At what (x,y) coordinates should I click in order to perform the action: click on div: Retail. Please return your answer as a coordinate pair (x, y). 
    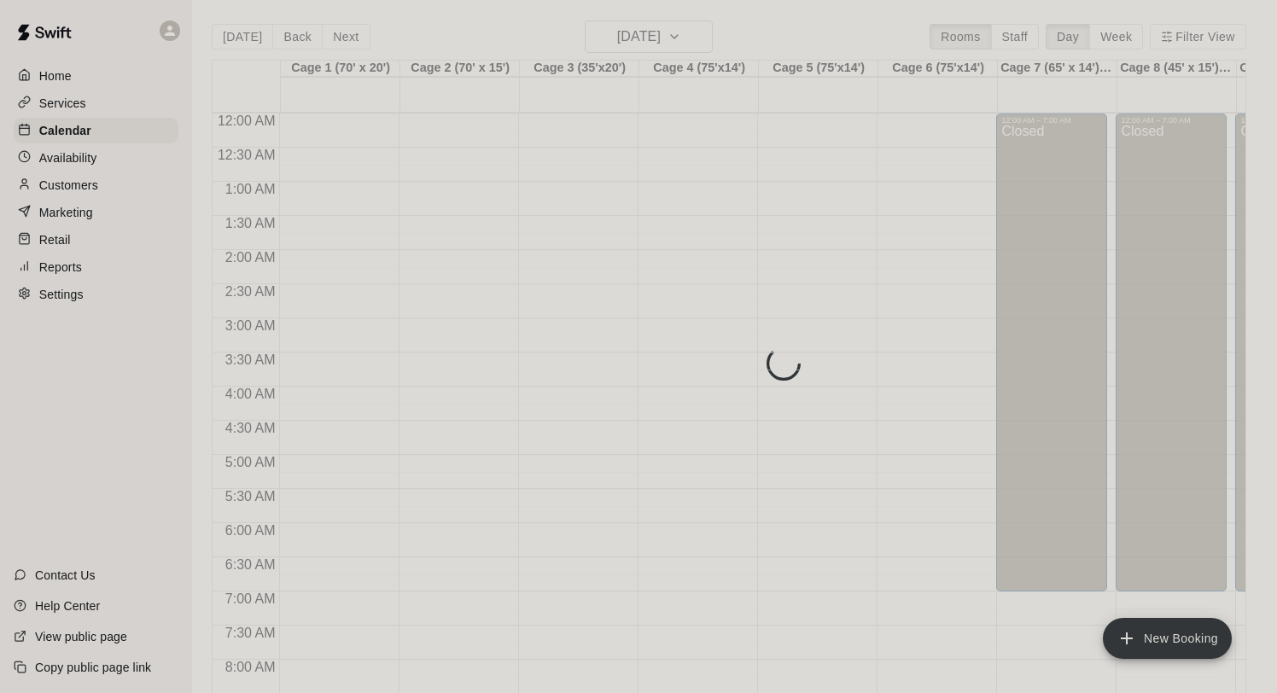
    Looking at the image, I should click on (96, 240).